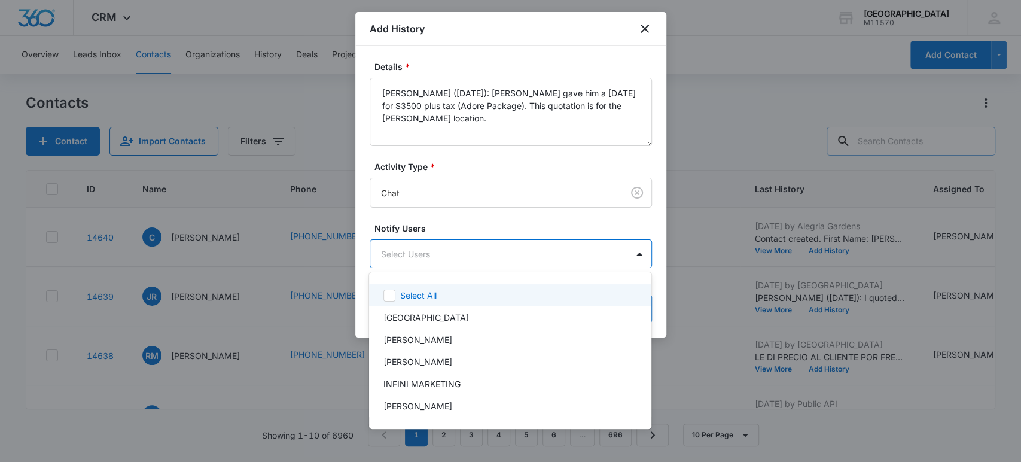 This screenshot has height=462, width=1021. What do you see at coordinates (422, 384) in the screenshot?
I see `p: INFINI MARKETING` at bounding box center [422, 384].